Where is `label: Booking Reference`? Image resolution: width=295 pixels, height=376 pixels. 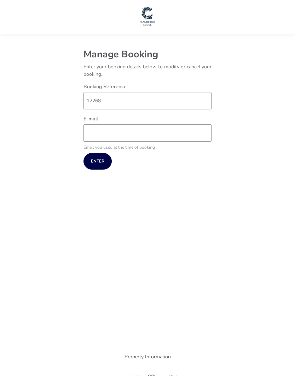
label: Booking Reference is located at coordinates (105, 87).